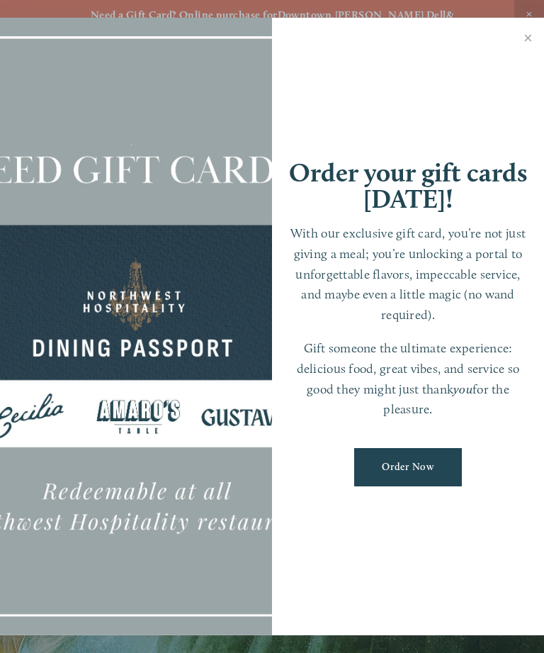  Describe the element at coordinates (408, 378) in the screenshot. I see `p: Gift someone the ultimate experience: delicious food, great vibes, and service so good they might...` at that location.